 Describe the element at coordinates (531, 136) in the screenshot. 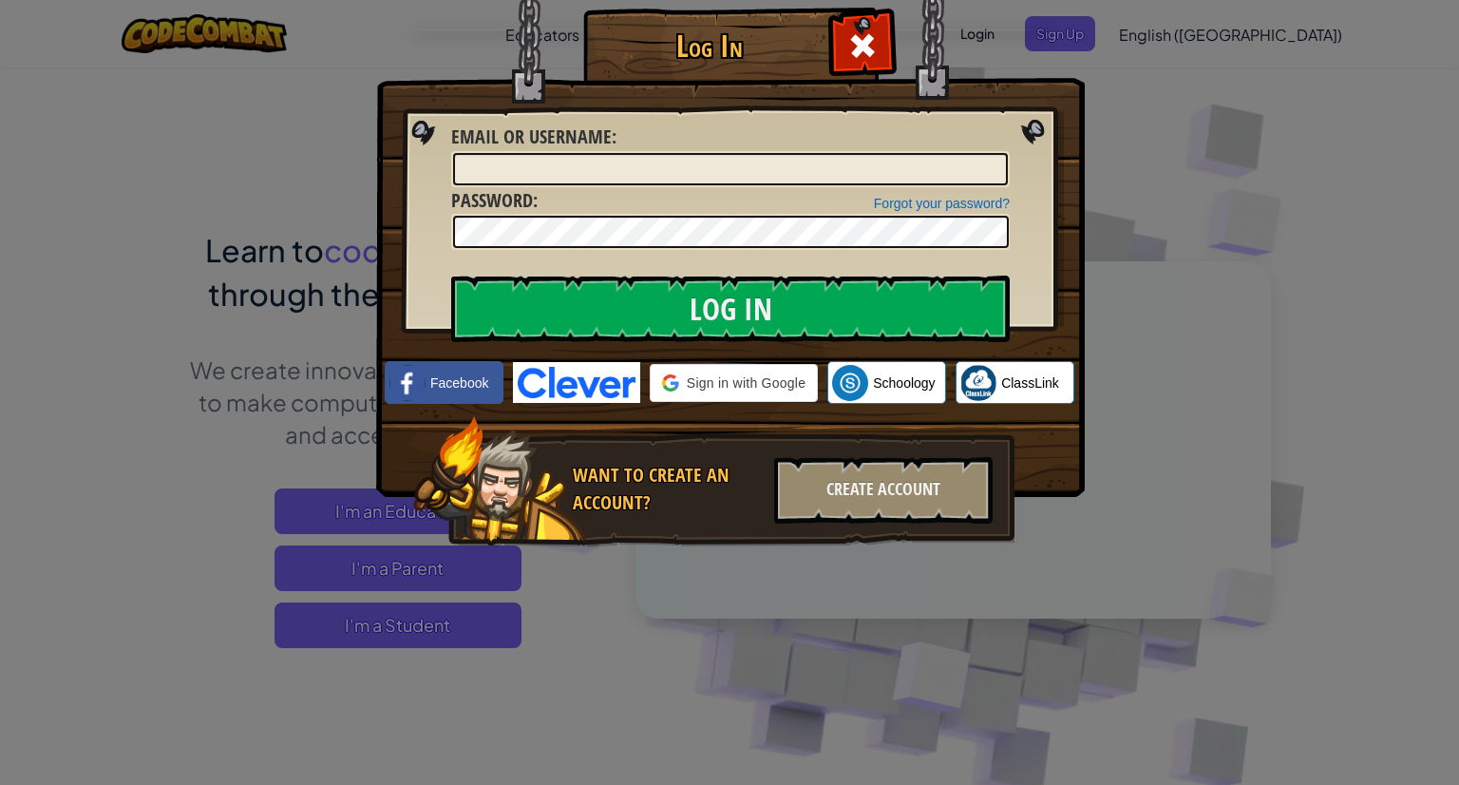

I see `span: Email or Username` at that location.